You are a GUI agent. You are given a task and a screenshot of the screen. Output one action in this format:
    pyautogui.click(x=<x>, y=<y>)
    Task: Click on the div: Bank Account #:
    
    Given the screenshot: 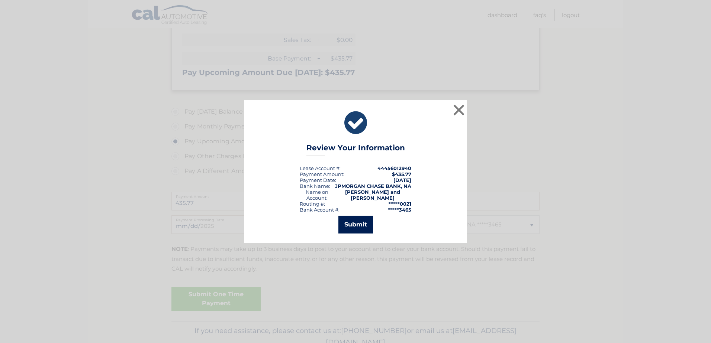 What is the action you would take?
    pyautogui.click(x=319, y=210)
    